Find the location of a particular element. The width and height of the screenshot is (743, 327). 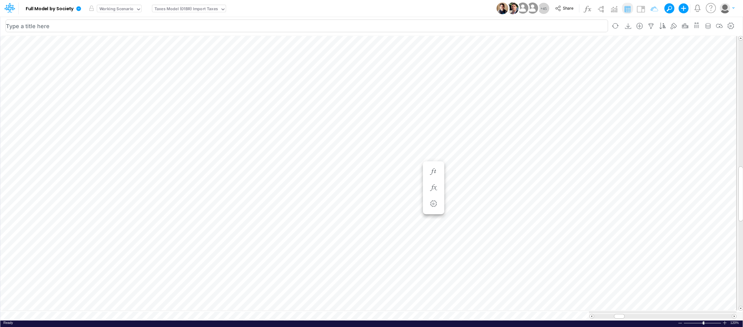

div: Zoom Out is located at coordinates (680, 323).